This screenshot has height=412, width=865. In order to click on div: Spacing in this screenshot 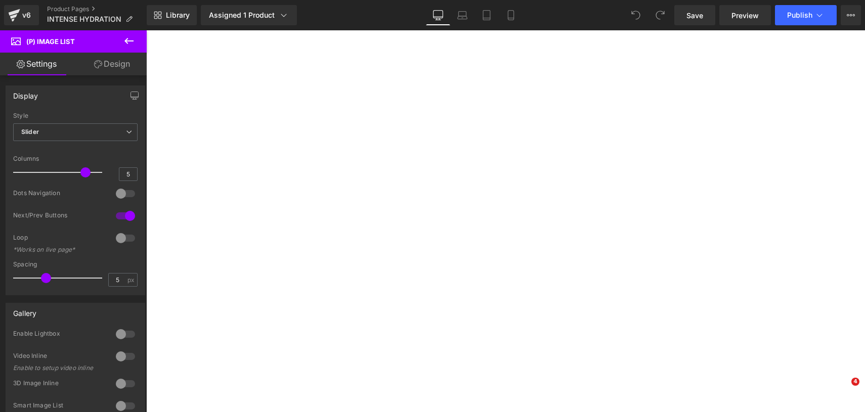, I will do `click(75, 265)`.